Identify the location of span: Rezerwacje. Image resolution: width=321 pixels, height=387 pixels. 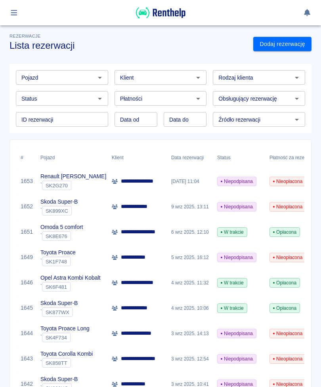
(25, 36).